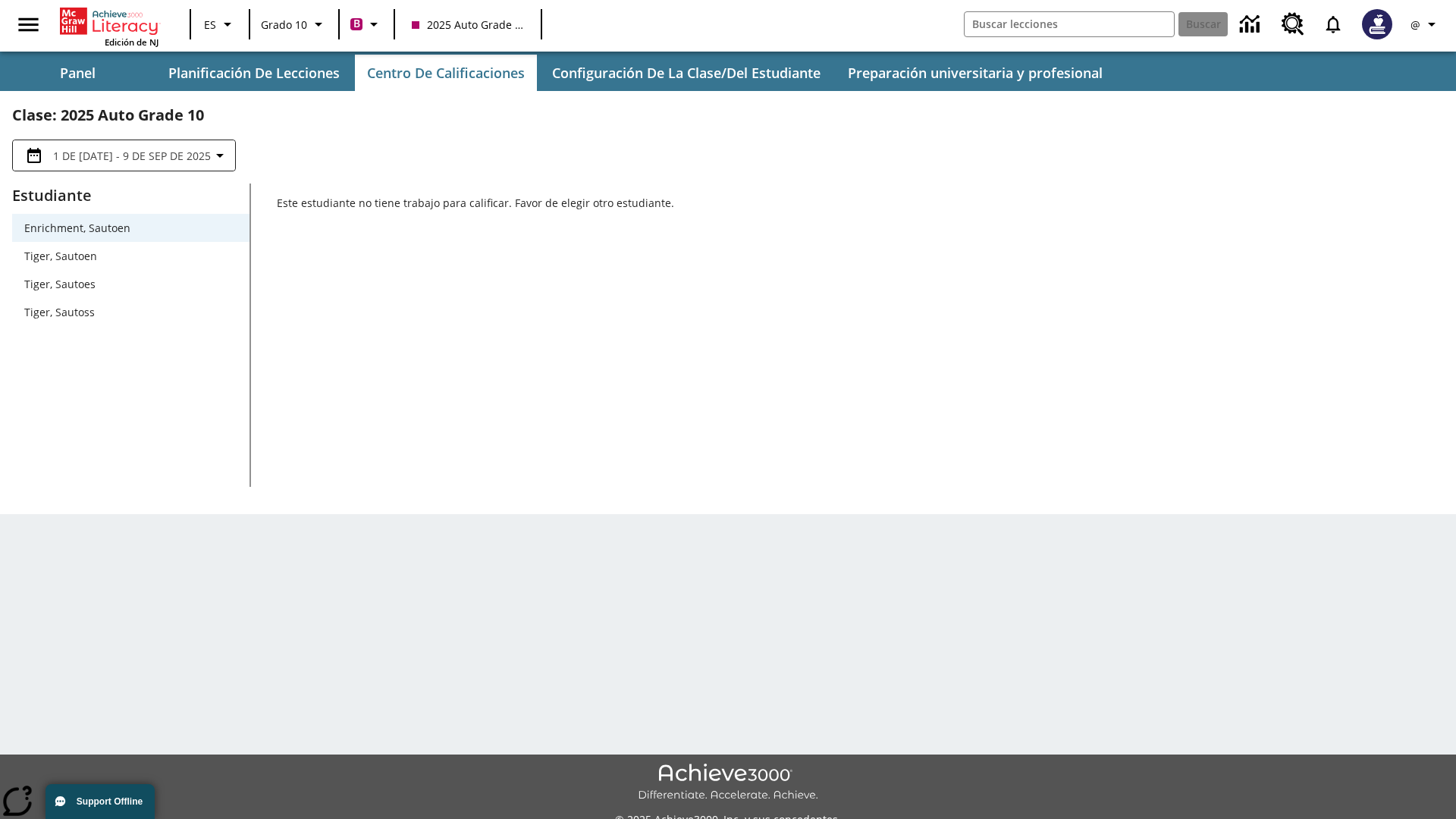 The image size is (1456, 819). I want to click on div: Tiger, Sautoes, so click(130, 284).